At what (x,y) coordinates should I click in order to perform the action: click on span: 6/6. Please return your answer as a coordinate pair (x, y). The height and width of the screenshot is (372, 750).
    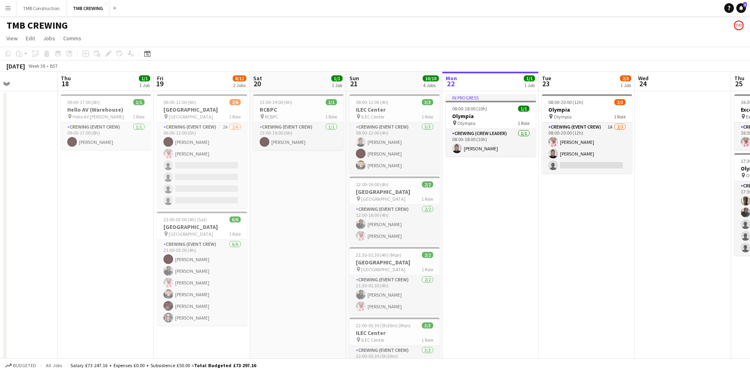
    Looking at the image, I should click on (235, 219).